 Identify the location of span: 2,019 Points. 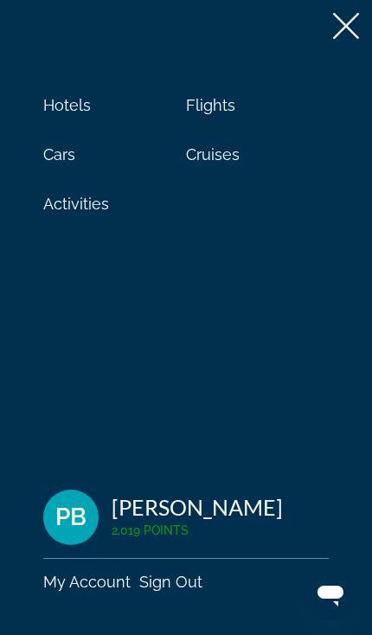
(150, 530).